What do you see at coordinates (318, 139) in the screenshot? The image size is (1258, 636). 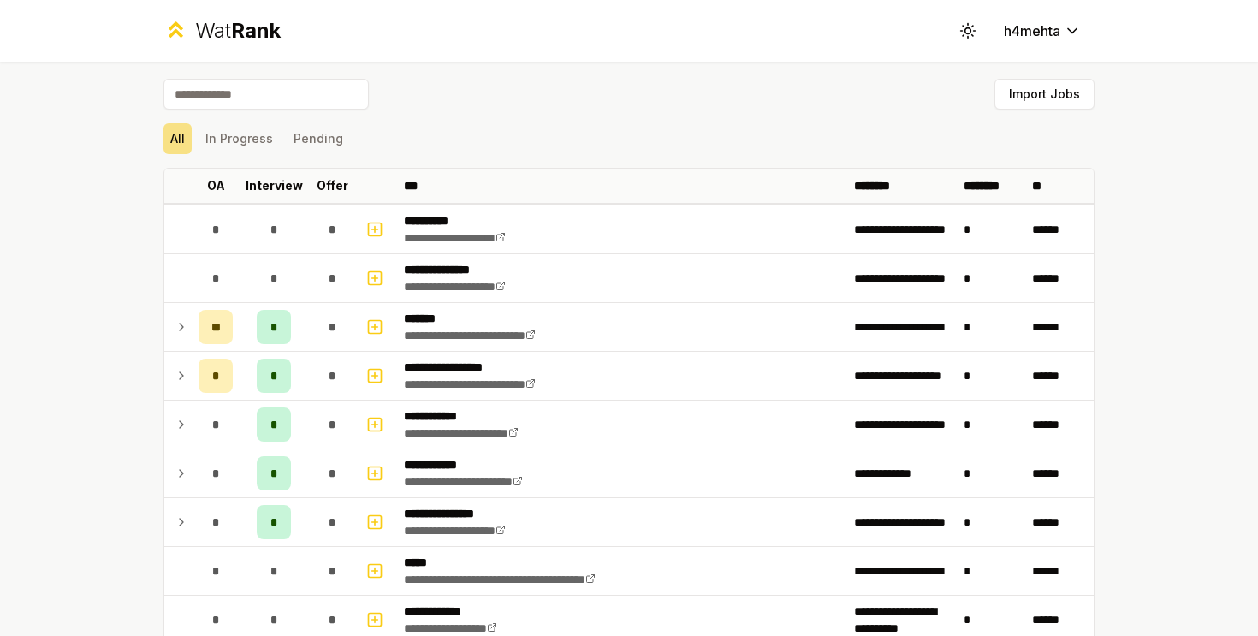 I see `button: Pending` at bounding box center [318, 139].